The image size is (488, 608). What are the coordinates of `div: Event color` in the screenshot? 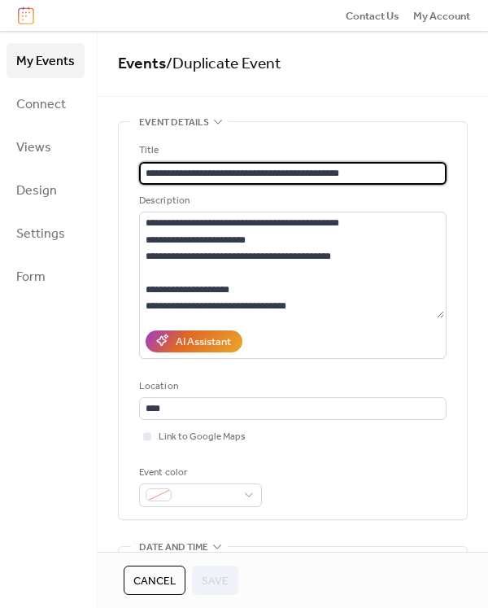 It's located at (199, 473).